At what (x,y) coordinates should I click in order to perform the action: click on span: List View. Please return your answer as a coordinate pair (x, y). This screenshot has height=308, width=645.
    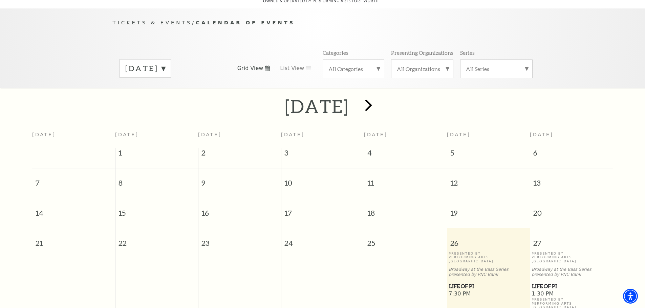
    Looking at the image, I should click on (292, 68).